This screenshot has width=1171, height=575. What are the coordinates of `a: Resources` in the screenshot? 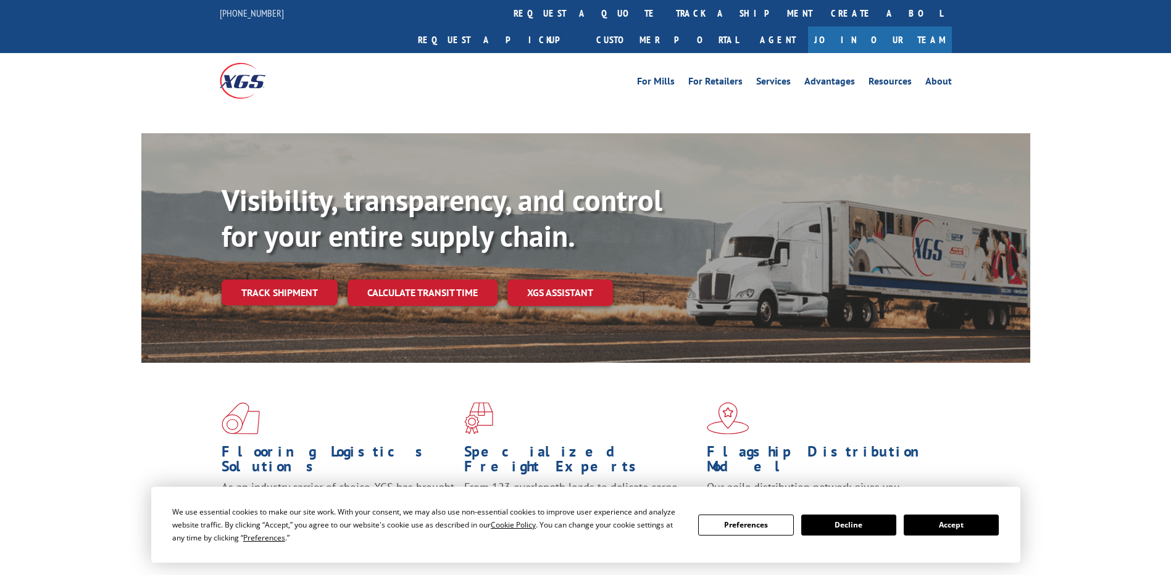 It's located at (890, 83).